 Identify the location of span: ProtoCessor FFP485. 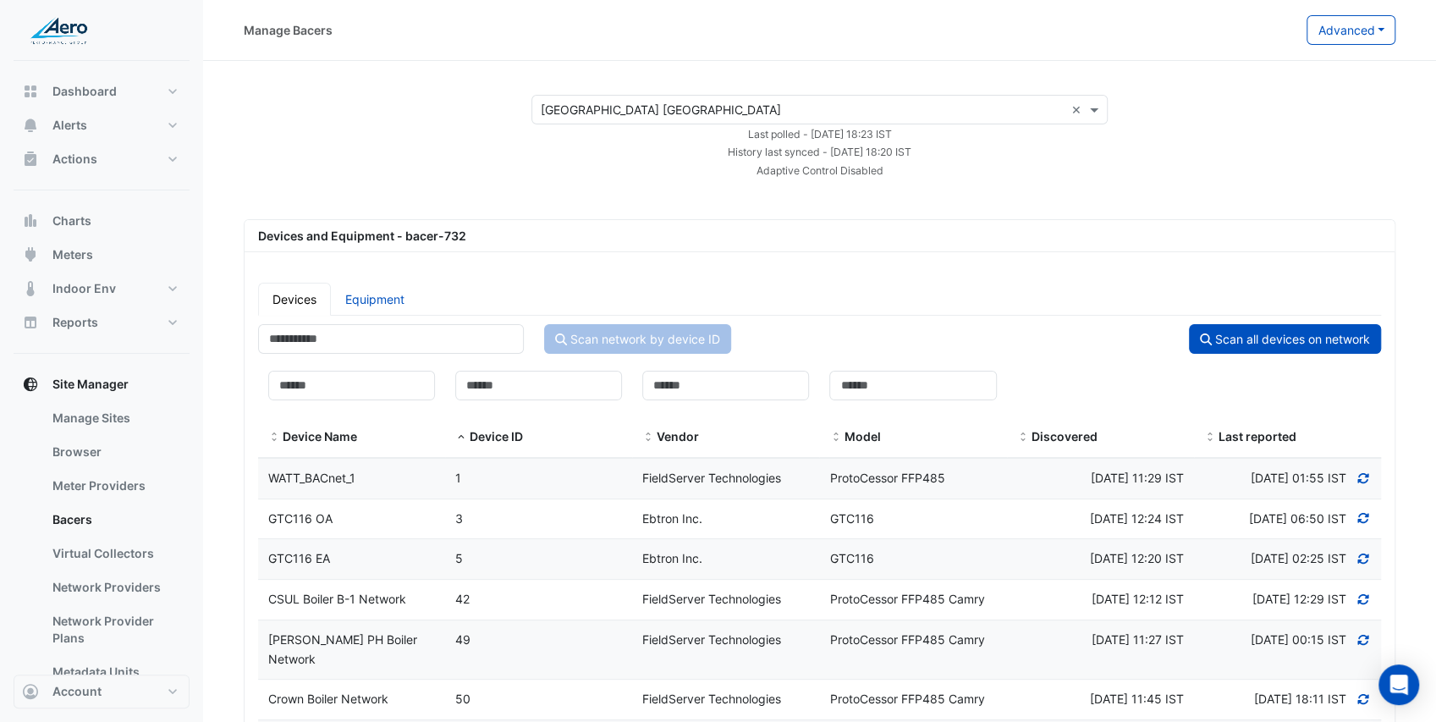
(887, 477).